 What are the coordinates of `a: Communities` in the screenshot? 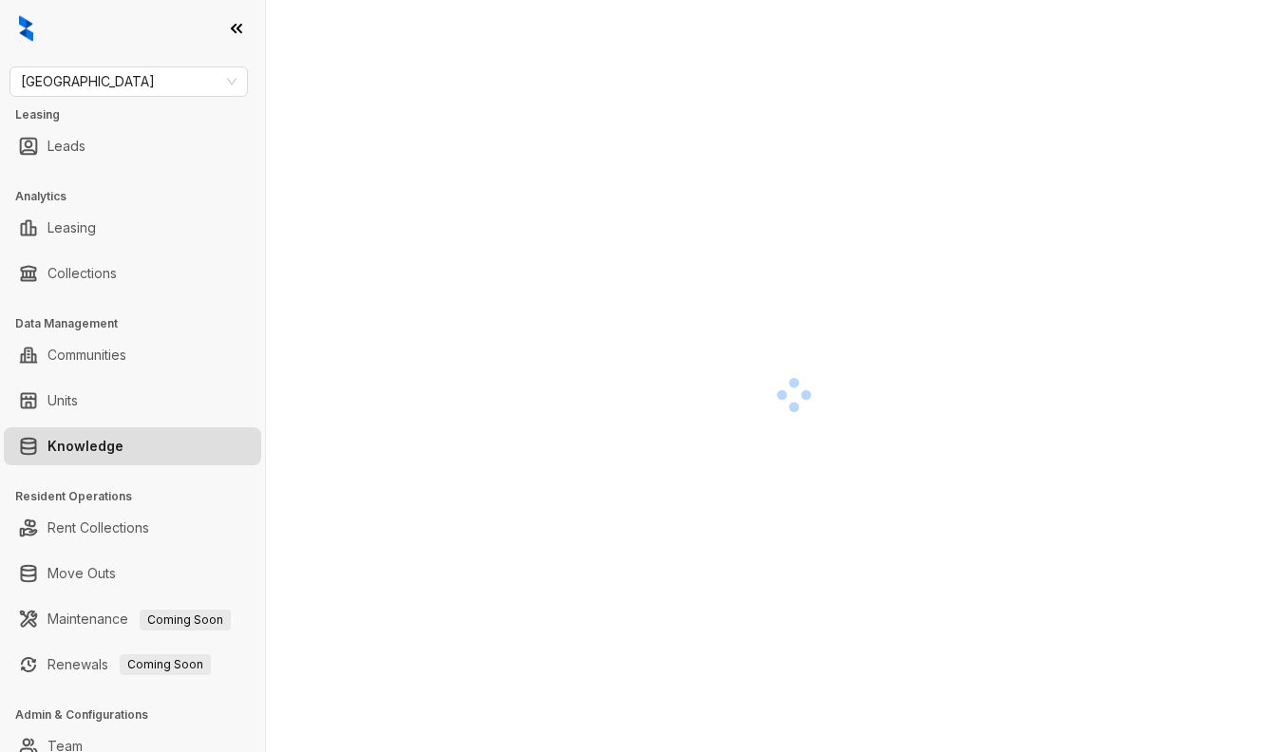 It's located at (86, 355).